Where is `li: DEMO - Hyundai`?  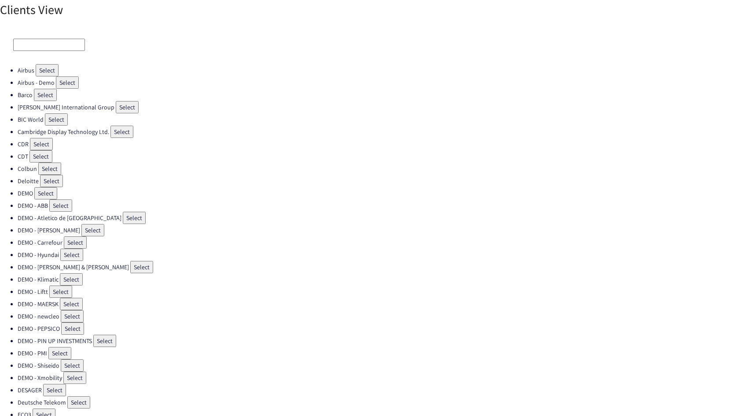
li: DEMO - Hyundai is located at coordinates (383, 255).